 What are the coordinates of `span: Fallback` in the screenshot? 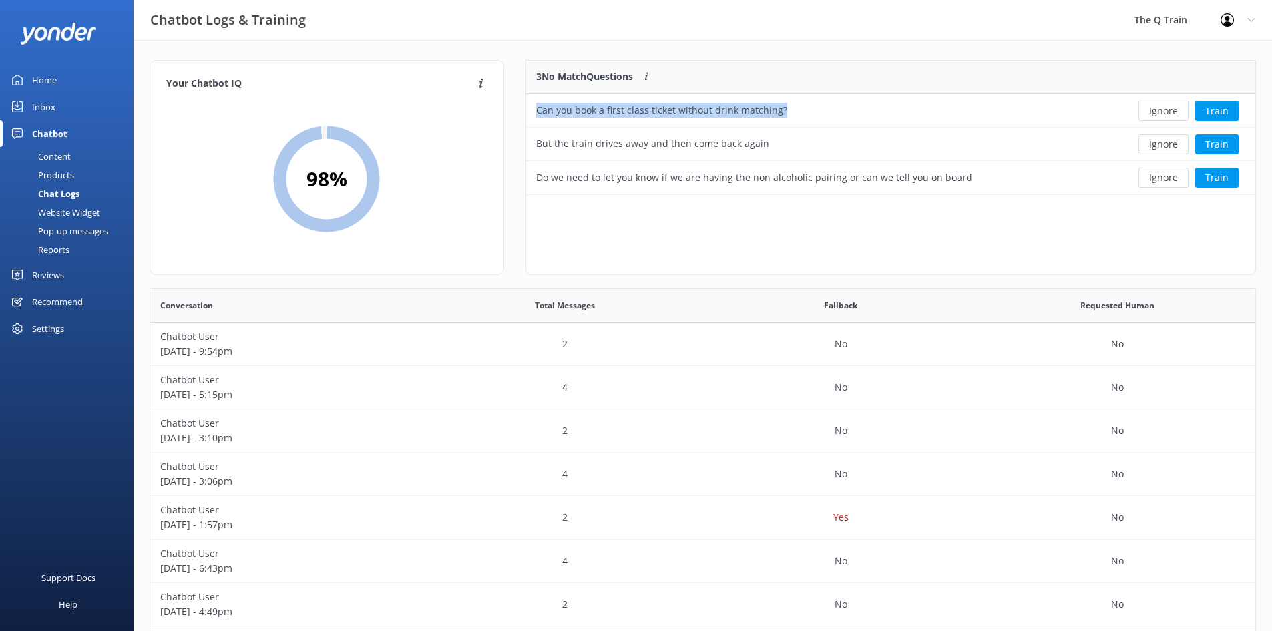 It's located at (841, 305).